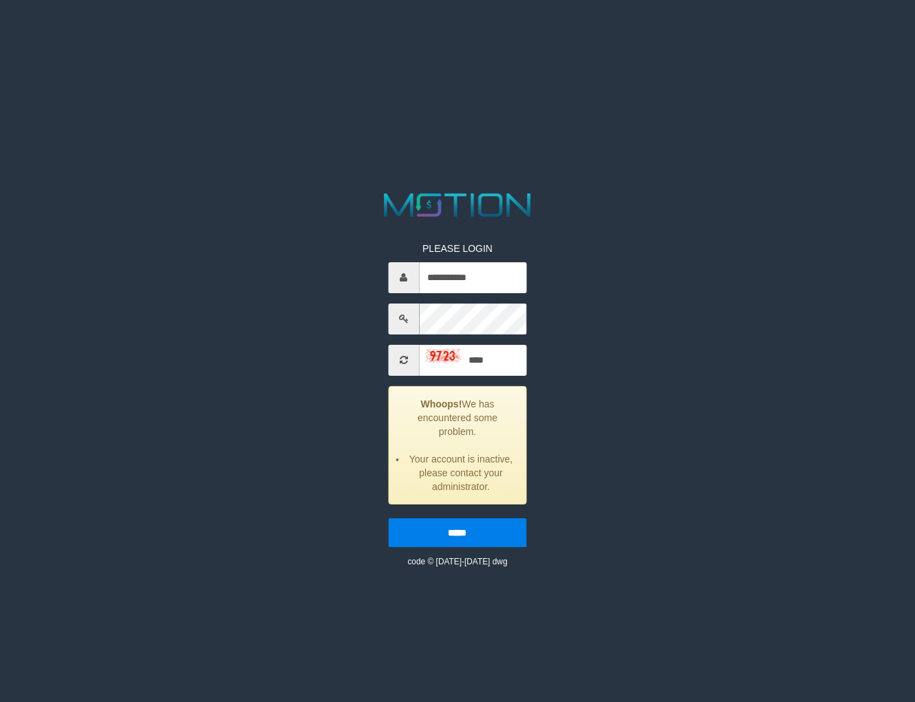 The height and width of the screenshot is (702, 915). What do you see at coordinates (461, 473) in the screenshot?
I see `li: Your account is inactive, please contact your administrator.` at bounding box center [461, 473].